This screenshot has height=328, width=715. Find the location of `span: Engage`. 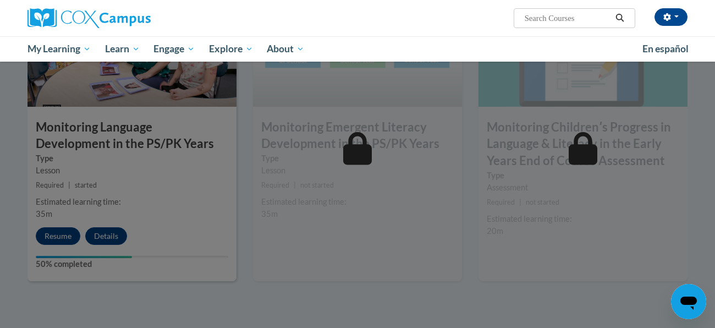

span: Engage is located at coordinates (174, 49).